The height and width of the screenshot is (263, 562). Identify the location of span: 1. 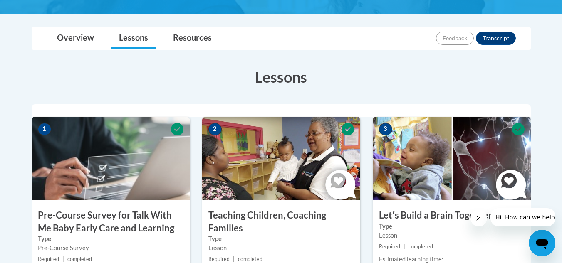
(44, 129).